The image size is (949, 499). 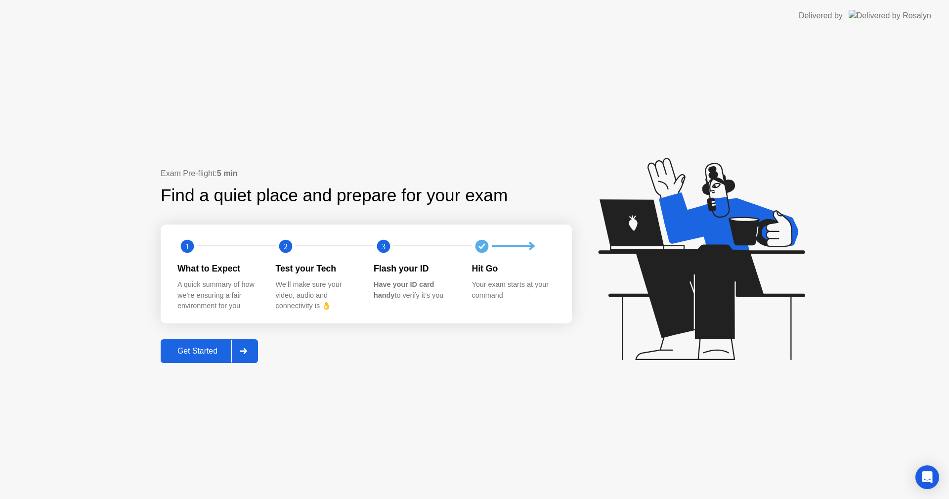 I want to click on div: Get Started, so click(x=197, y=351).